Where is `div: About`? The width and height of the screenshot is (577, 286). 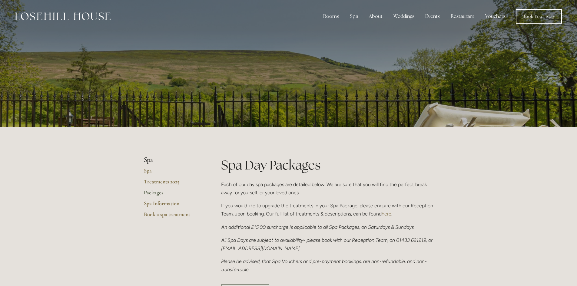 div: About is located at coordinates (375, 16).